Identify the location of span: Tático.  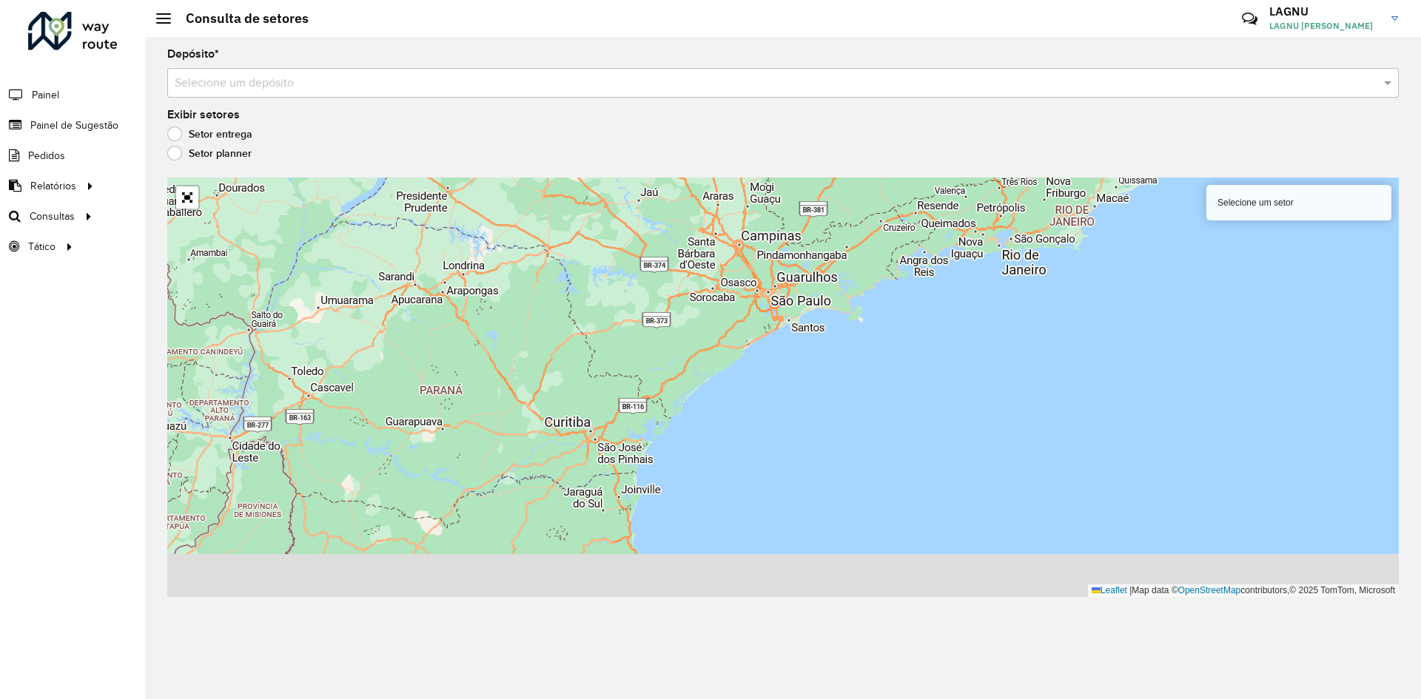
(41, 246).